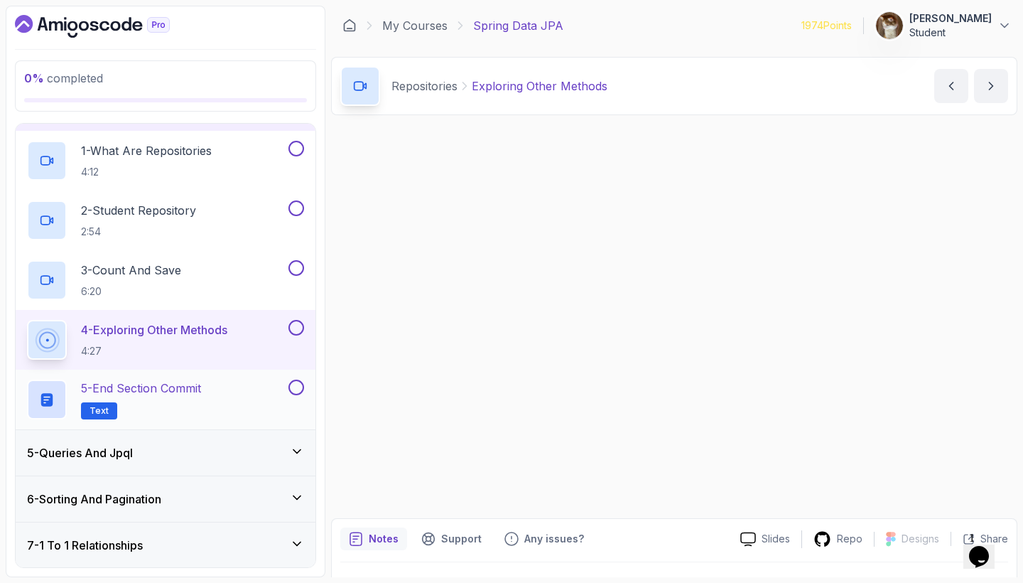 The image size is (1023, 583). What do you see at coordinates (451, 539) in the screenshot?
I see `button: Support button` at bounding box center [451, 539].